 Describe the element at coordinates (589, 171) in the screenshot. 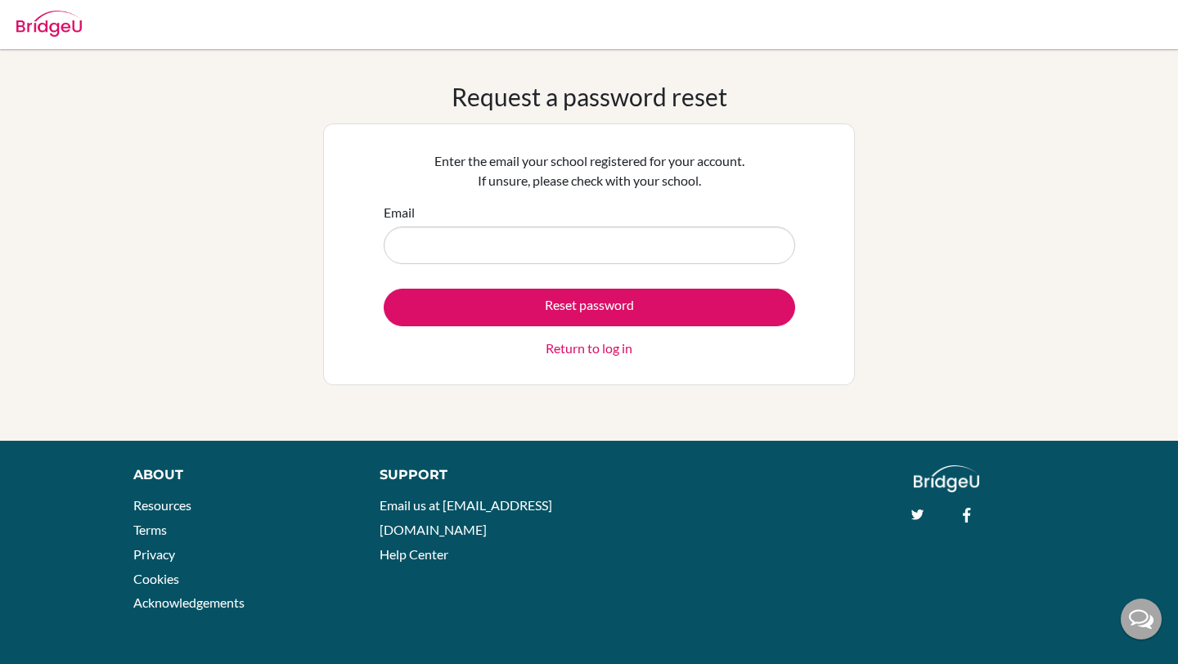

I see `p: Enter the email your school registered for your account. If unsure, please check with your school.` at that location.